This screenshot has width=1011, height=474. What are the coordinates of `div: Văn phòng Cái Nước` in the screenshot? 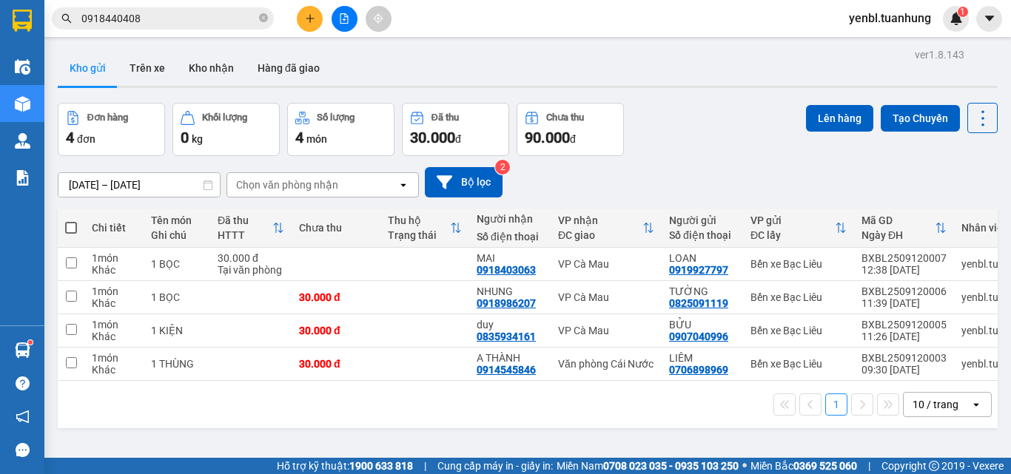 It's located at (606, 364).